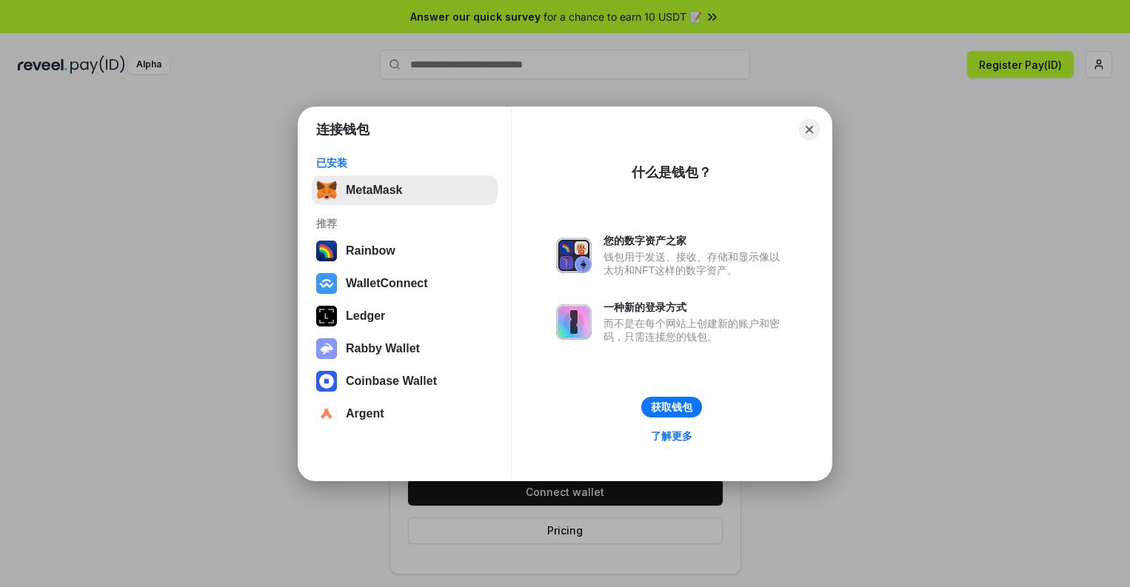  I want to click on img: svg+xml,%3Csvg%20fill%3D%22none%22%20height%3D%2233%22%20viewBox%3D%220%200%2035%2033%22%20width%..., so click(327, 190).